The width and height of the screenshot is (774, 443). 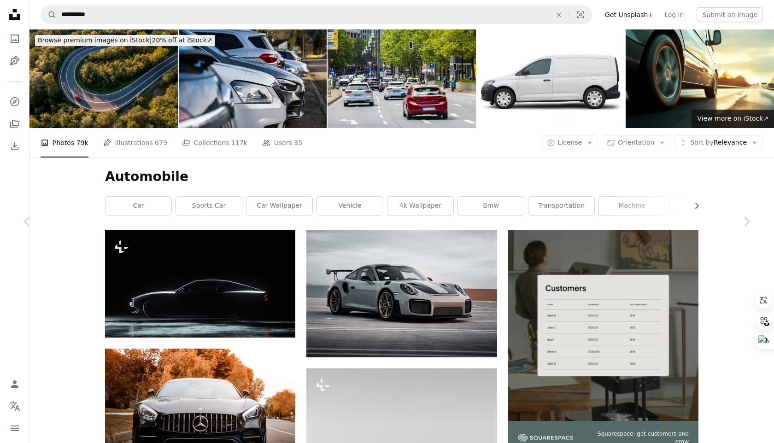 What do you see at coordinates (125, 40) in the screenshot?
I see `span: 20% off at iStock ↗` at bounding box center [125, 40].